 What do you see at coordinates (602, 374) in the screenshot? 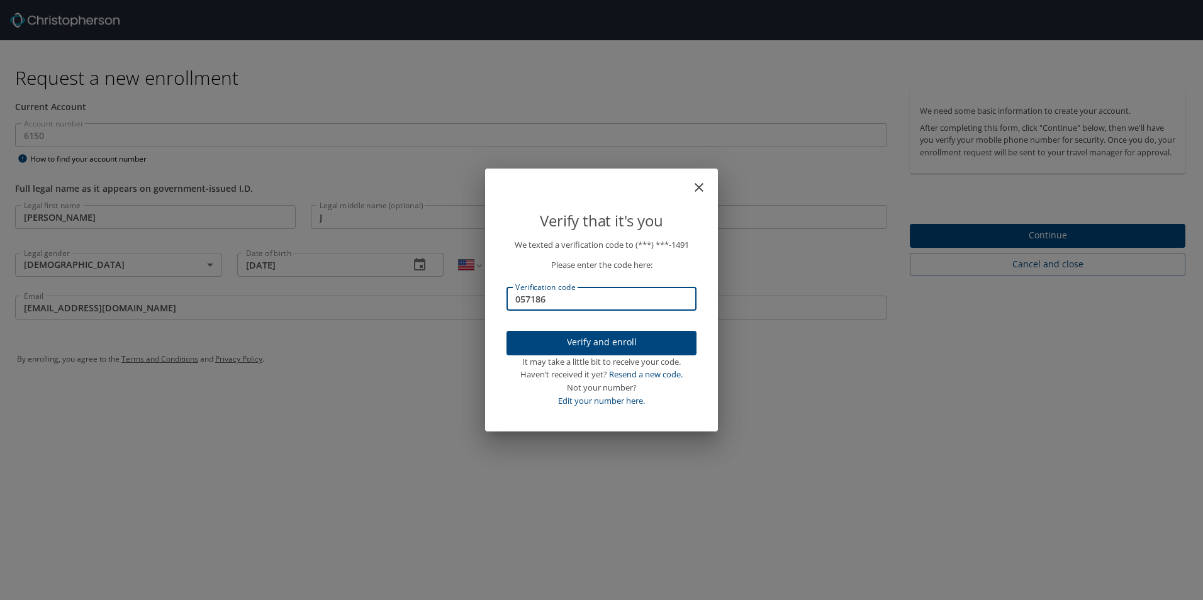
I see `div: Haven’t received it yet?` at bounding box center [602, 374].